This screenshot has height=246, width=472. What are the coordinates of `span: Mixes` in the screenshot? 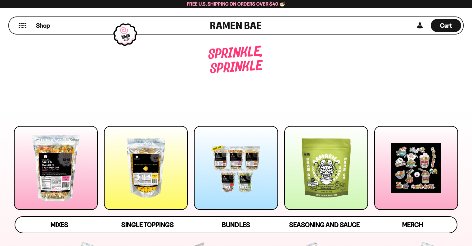 It's located at (59, 224).